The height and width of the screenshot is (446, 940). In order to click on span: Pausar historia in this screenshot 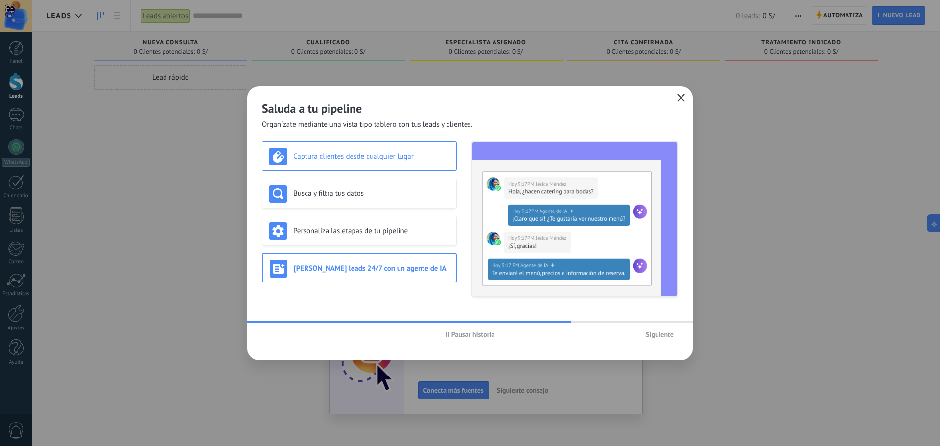, I will do `click(473, 334)`.